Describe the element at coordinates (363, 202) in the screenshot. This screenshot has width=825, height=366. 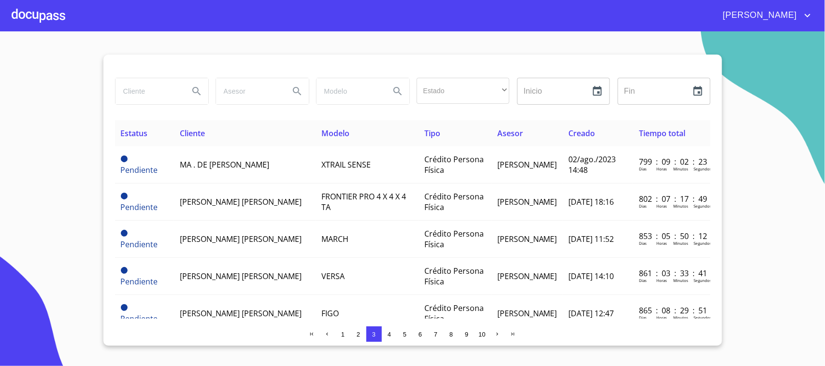
I see `span: FRONTIER PRO 4 X 4 X 4 TA` at that location.